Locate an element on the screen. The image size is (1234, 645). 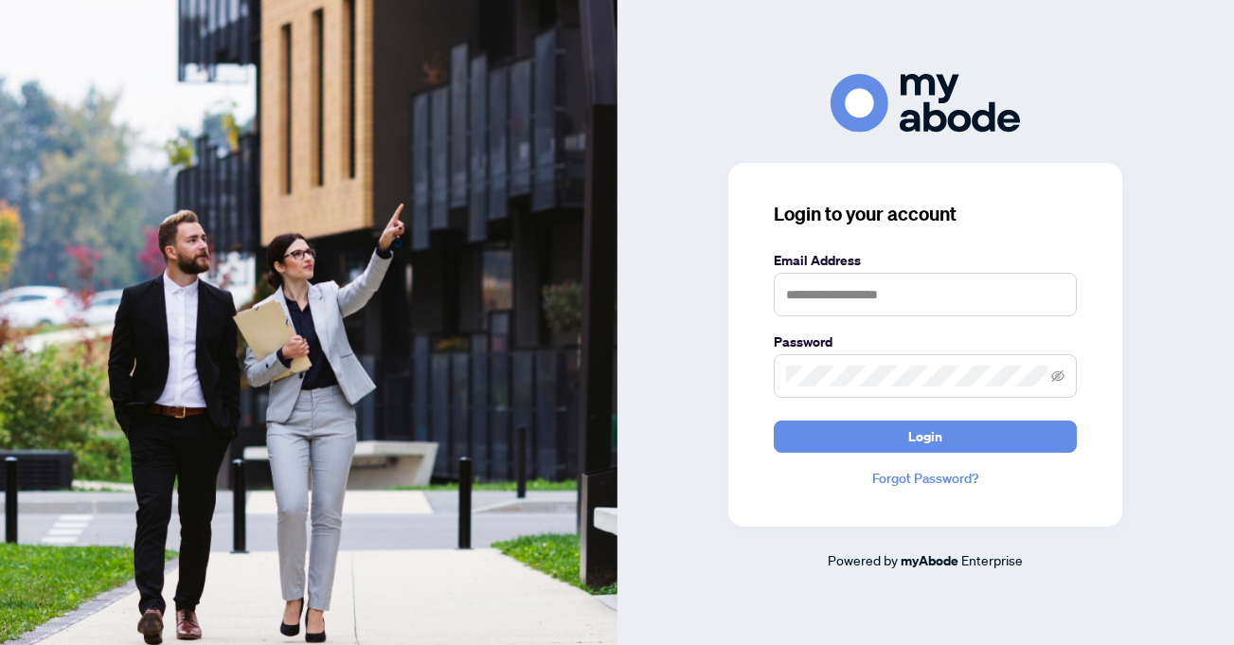
span: Powered by is located at coordinates (863, 560).